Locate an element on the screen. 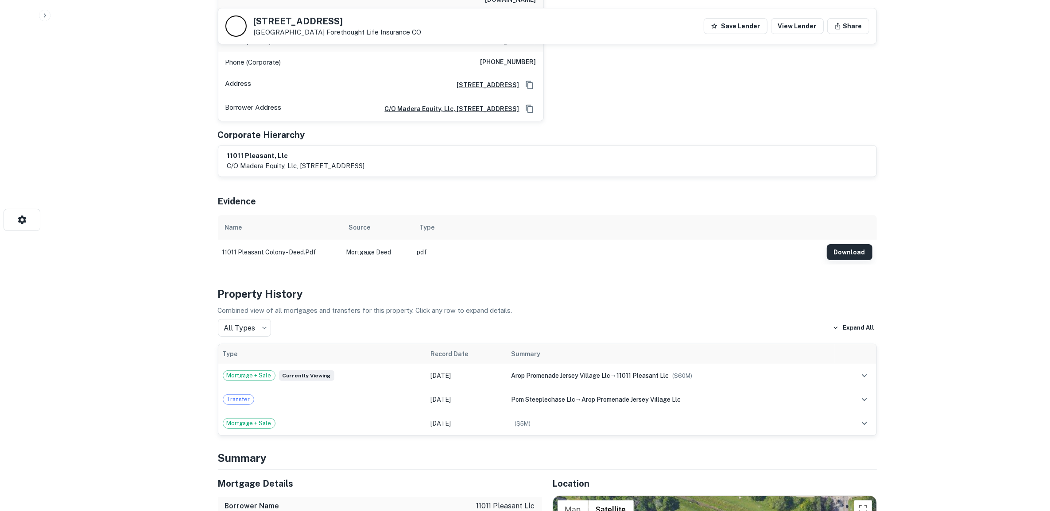  button: Download is located at coordinates (849, 252).